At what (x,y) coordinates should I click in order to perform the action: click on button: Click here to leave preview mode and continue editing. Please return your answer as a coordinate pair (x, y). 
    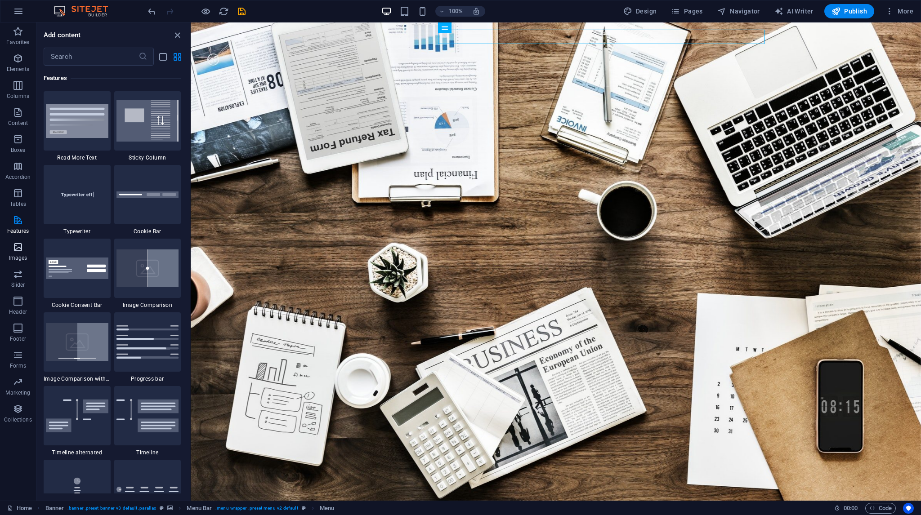
    Looking at the image, I should click on (205, 11).